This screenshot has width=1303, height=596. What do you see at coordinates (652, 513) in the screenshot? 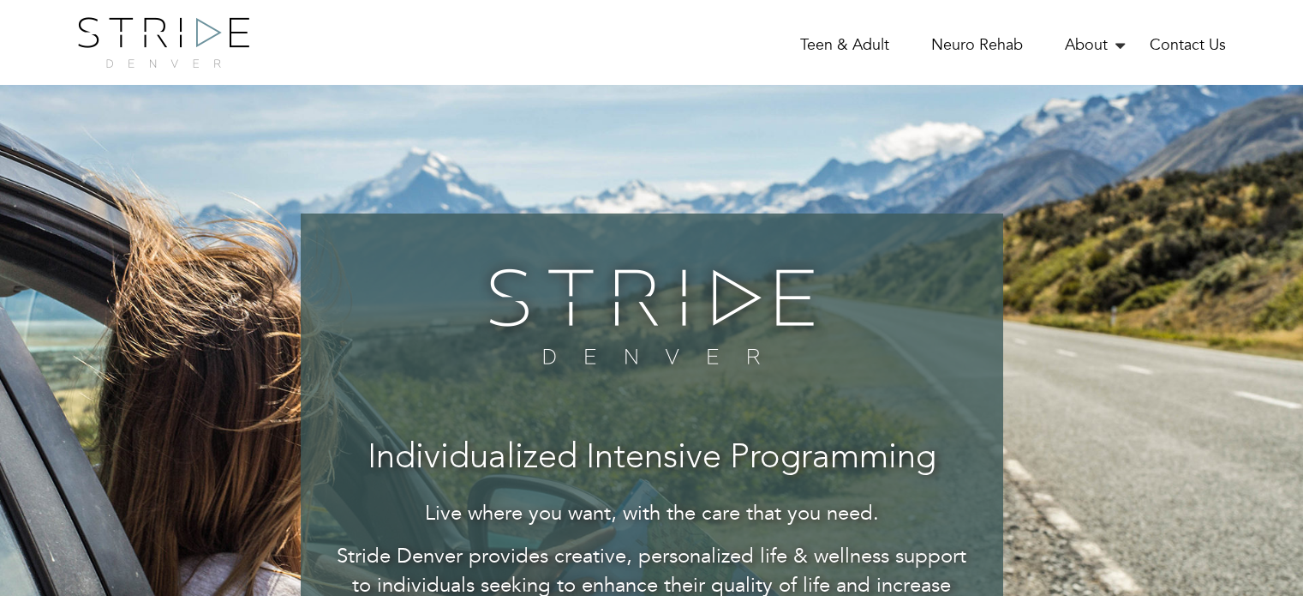
I see `p: Live where you want, with the care that you need.` at bounding box center [652, 513].